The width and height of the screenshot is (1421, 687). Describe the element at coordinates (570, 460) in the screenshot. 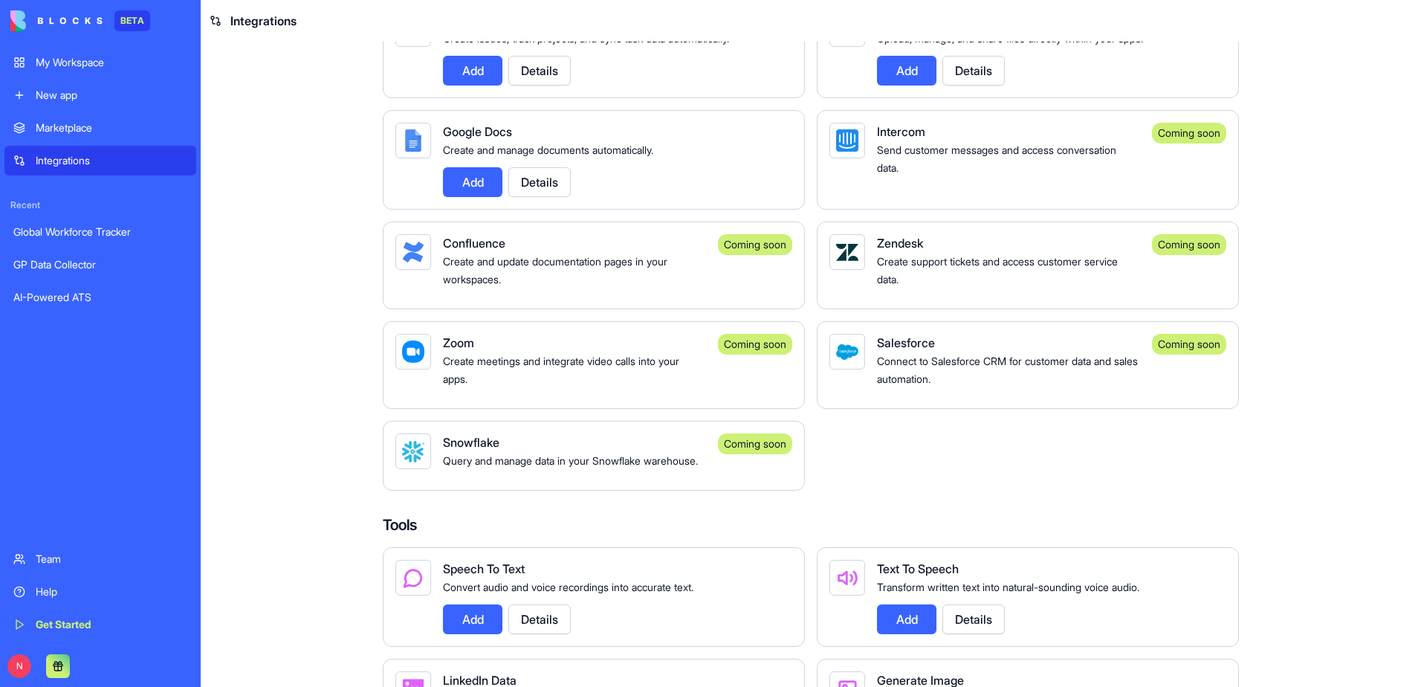

I see `span: Query and manage data in your Snowflake warehouse.` at that location.